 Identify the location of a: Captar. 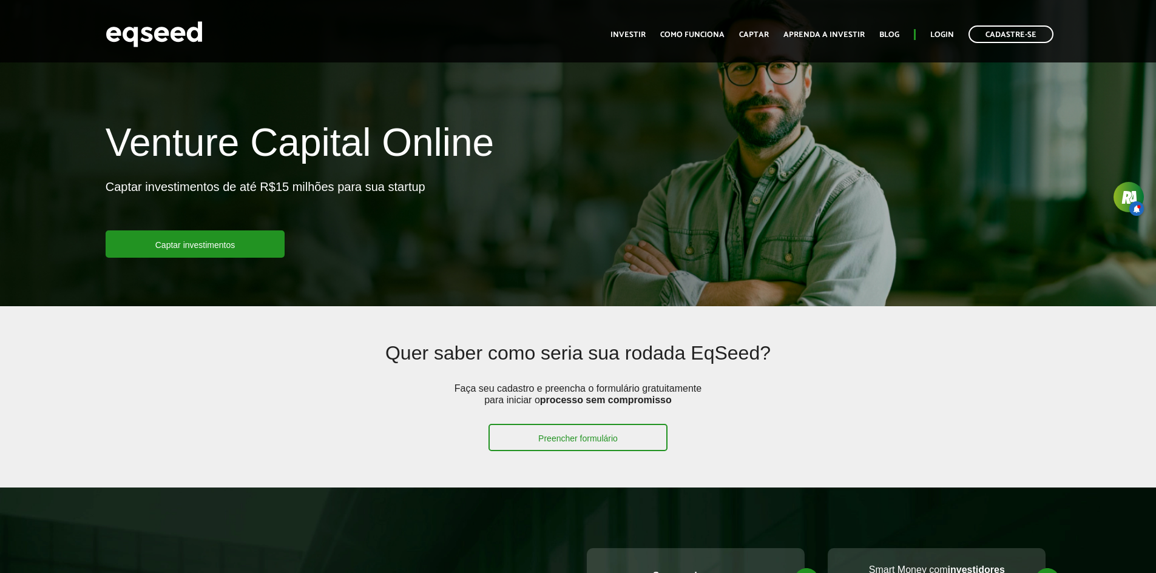
(754, 35).